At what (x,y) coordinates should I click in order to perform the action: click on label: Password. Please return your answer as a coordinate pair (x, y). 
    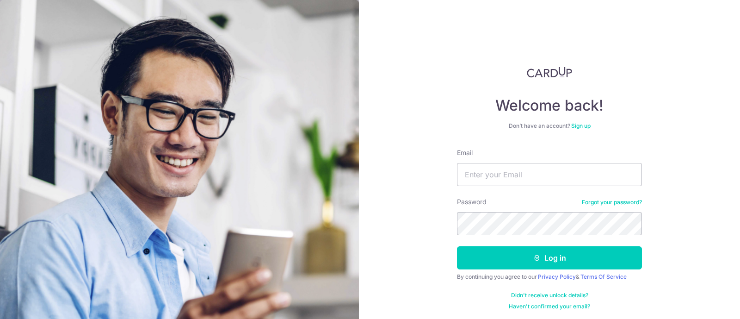
    Looking at the image, I should click on (472, 202).